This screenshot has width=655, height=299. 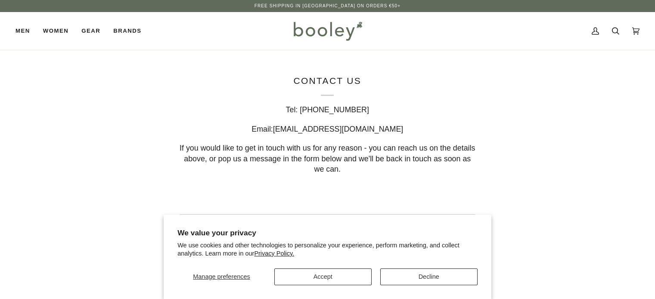 I want to click on span: Men, so click(x=23, y=31).